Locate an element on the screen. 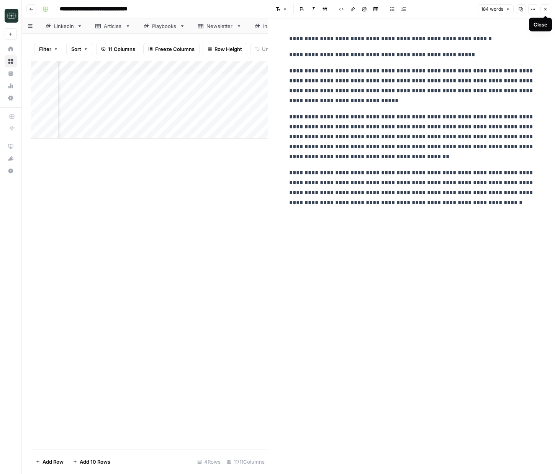 The width and height of the screenshot is (555, 474). button: Help + Support is located at coordinates (11, 171).